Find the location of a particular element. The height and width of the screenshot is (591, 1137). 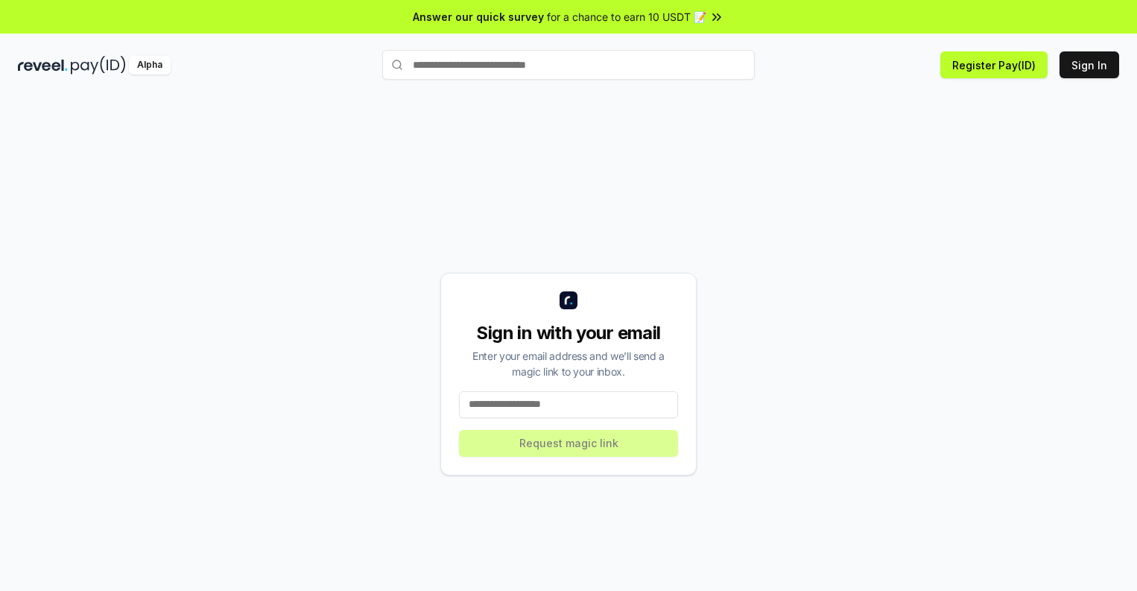

img: logo_small is located at coordinates (568, 300).